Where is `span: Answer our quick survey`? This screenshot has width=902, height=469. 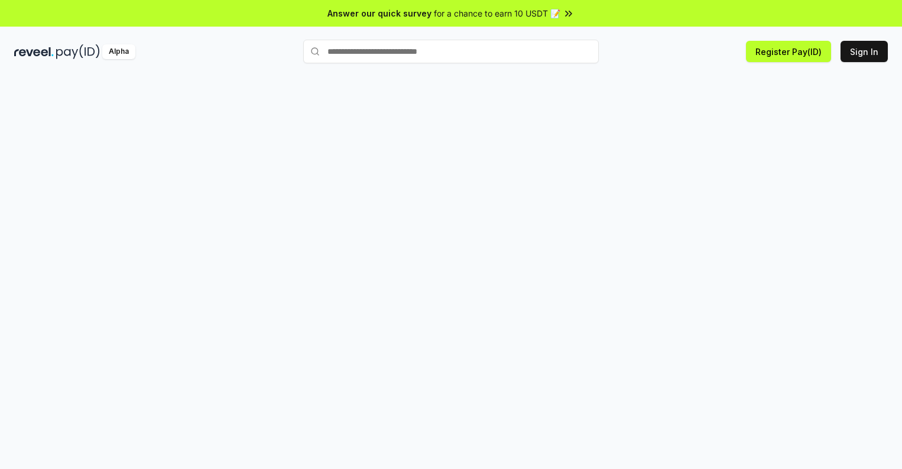
span: Answer our quick survey is located at coordinates (379, 13).